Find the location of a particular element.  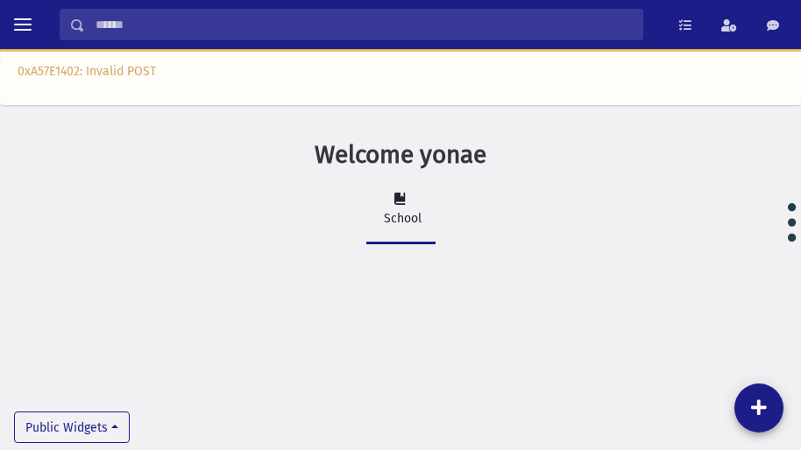

div: School is located at coordinates (400, 218).